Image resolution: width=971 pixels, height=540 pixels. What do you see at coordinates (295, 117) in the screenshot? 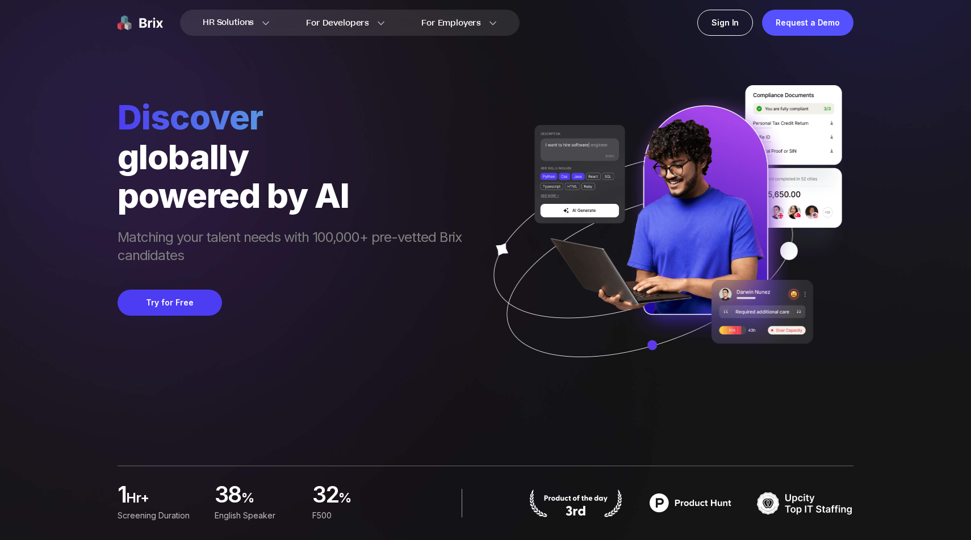
I see `span: Discover` at bounding box center [295, 117].